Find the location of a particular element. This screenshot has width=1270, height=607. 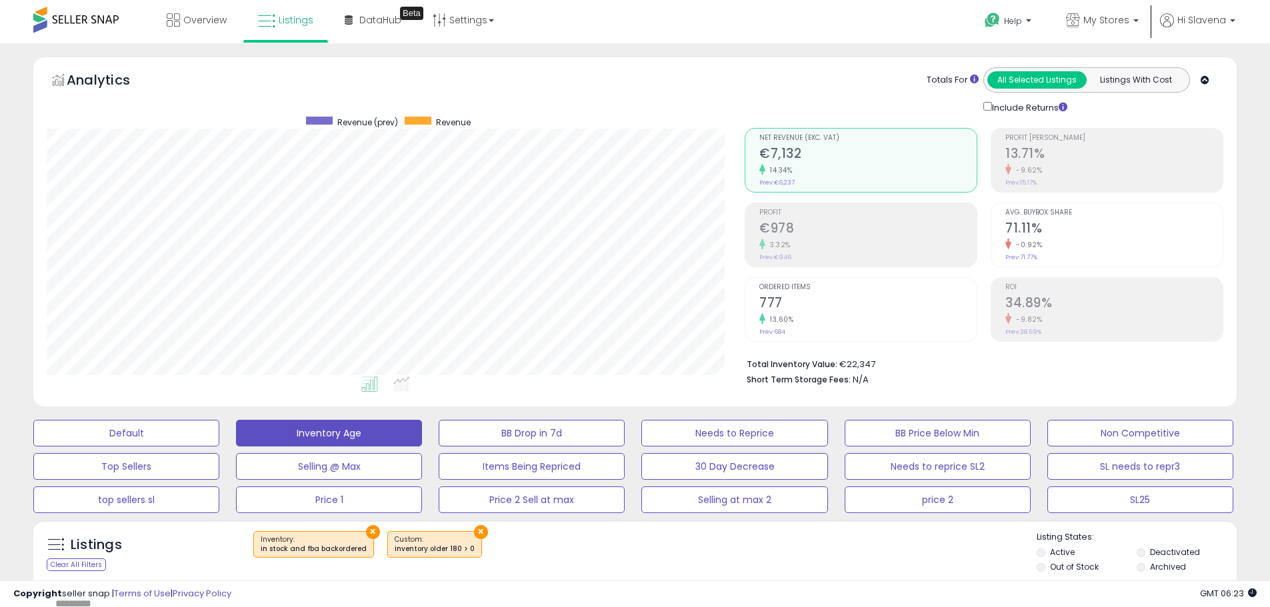

a: Help is located at coordinates (1010, 23).